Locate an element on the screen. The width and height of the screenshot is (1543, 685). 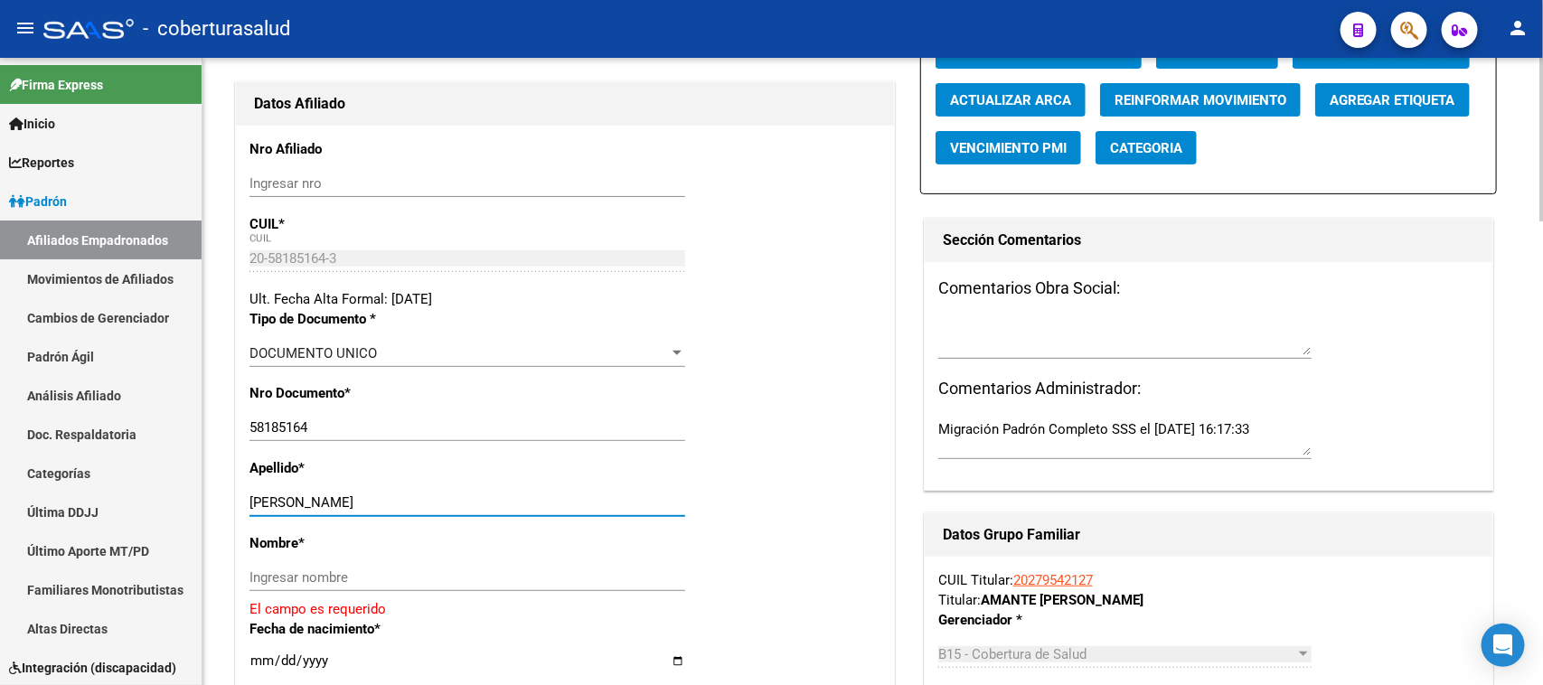
span: Actualizar ARCA is located at coordinates (1011, 100).